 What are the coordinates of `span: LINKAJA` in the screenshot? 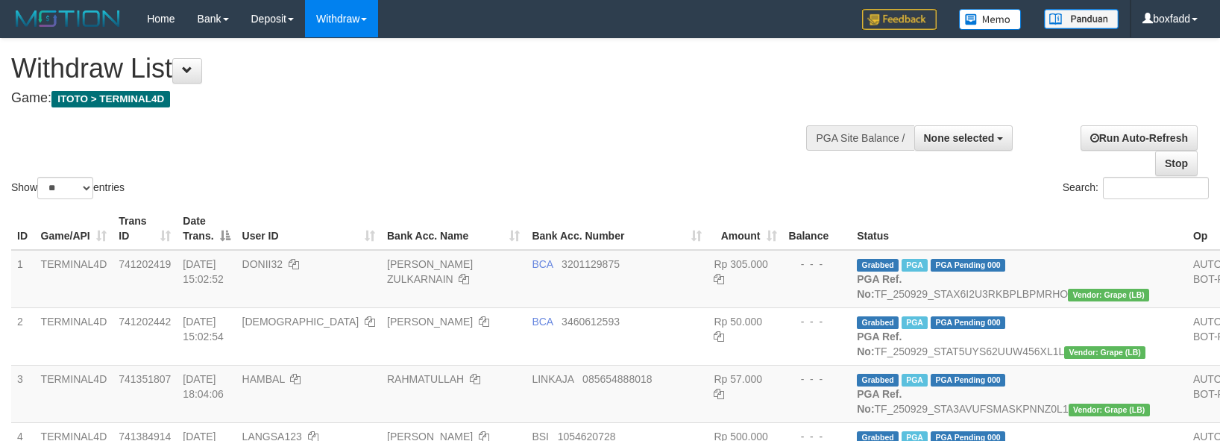 It's located at (553, 379).